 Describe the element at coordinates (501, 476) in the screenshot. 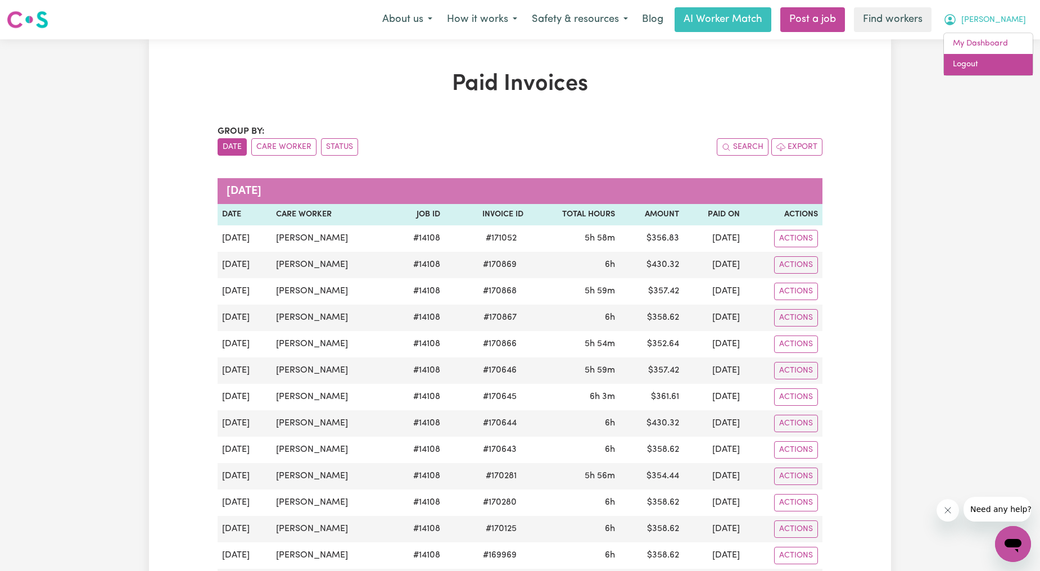

I see `span: # 170281` at that location.